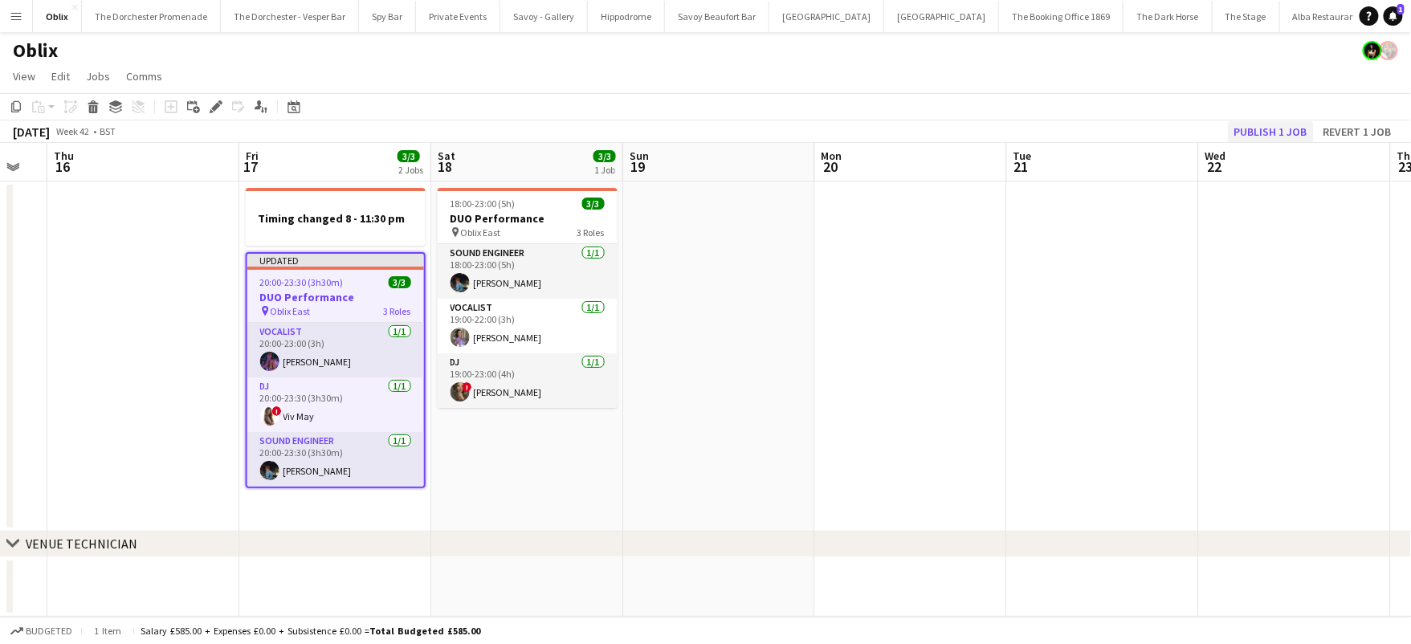  I want to click on app-user-avatar: Rosie Skuse, so click(1388, 51).